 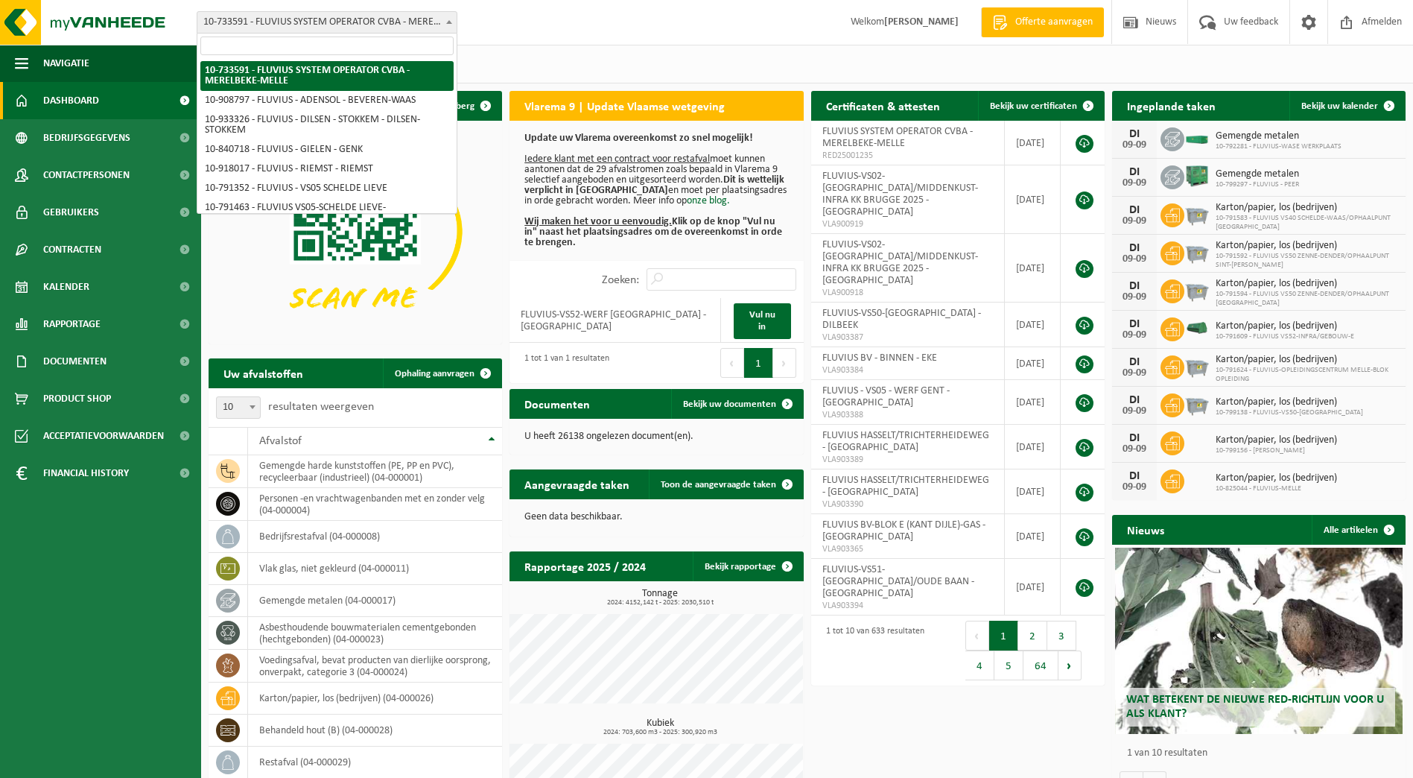 I want to click on label: Zoeken:, so click(x=621, y=280).